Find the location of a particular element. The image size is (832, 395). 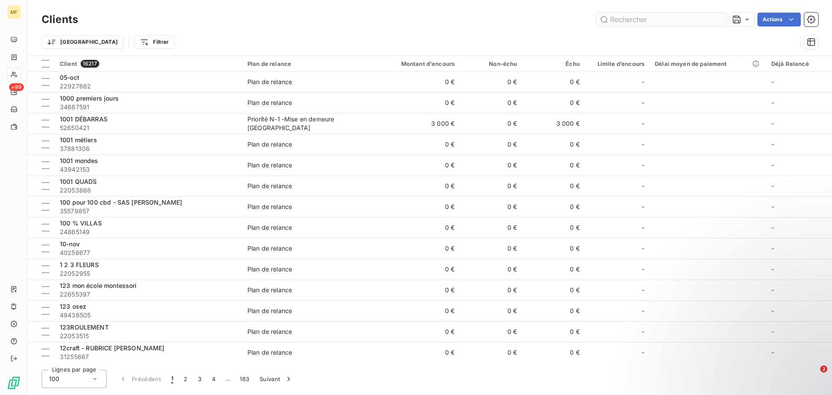

td: 3 000 € is located at coordinates (554, 124).